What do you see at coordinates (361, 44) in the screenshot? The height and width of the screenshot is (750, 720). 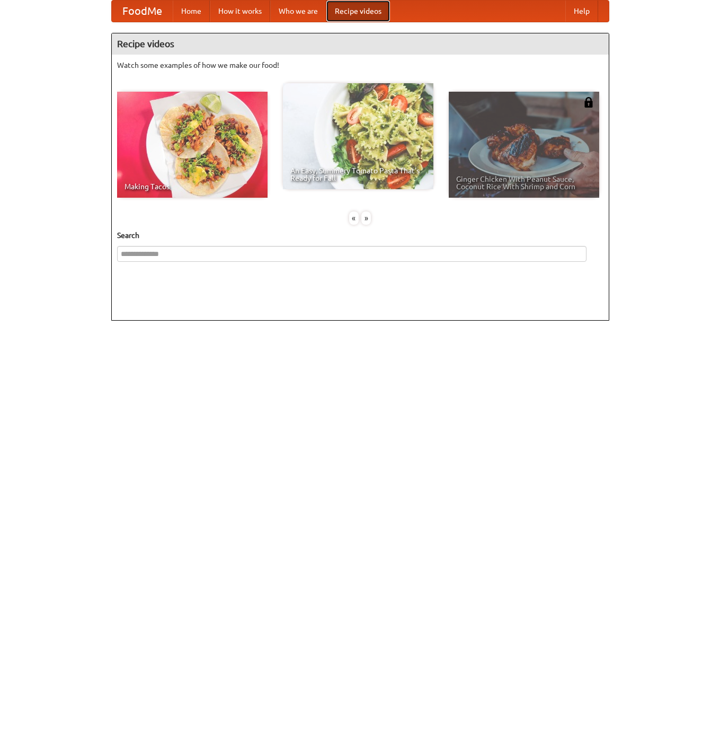 I see `h4: Recipe videos` at bounding box center [361, 44].